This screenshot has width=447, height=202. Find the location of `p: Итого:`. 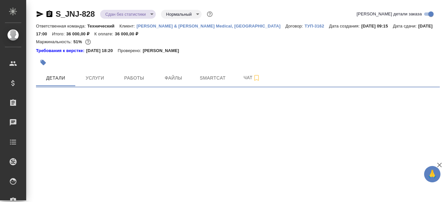

p: Итого: is located at coordinates (59, 34).